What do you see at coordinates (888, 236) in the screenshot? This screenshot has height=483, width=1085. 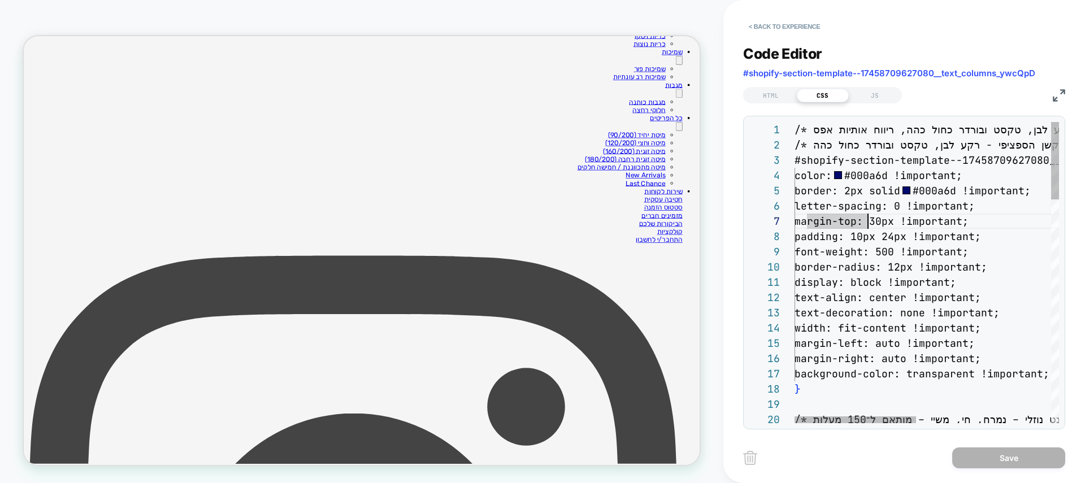 I see `span: padding: 10px 24px !important;` at bounding box center [888, 236].